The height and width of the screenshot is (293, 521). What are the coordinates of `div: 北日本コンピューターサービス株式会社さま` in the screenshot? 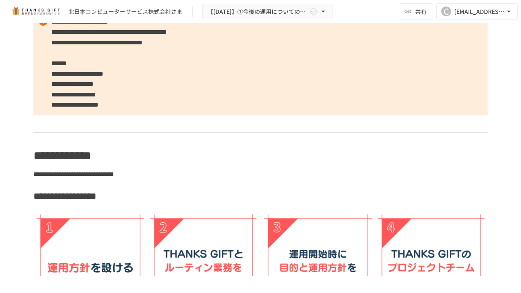 It's located at (125, 11).